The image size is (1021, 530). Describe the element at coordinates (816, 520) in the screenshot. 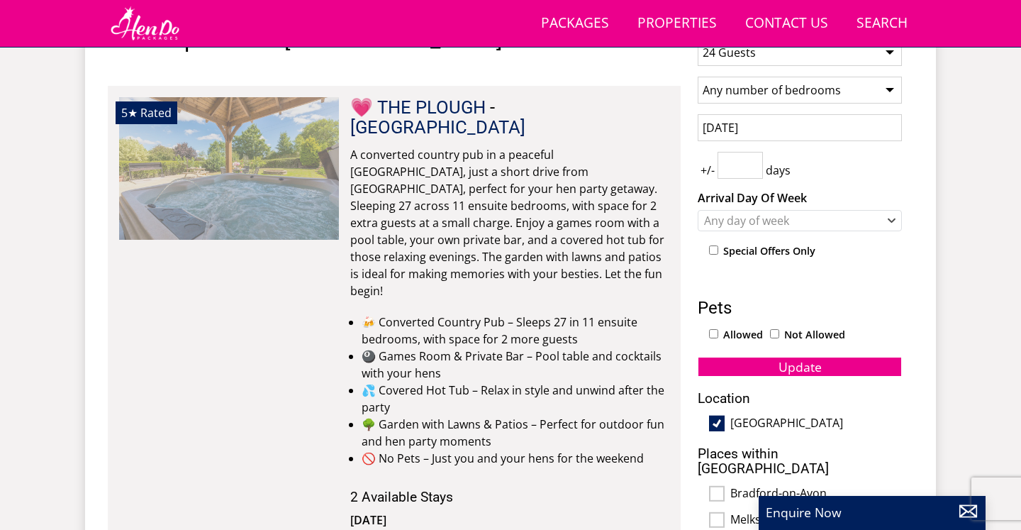

I see `label: Melksham` at that location.